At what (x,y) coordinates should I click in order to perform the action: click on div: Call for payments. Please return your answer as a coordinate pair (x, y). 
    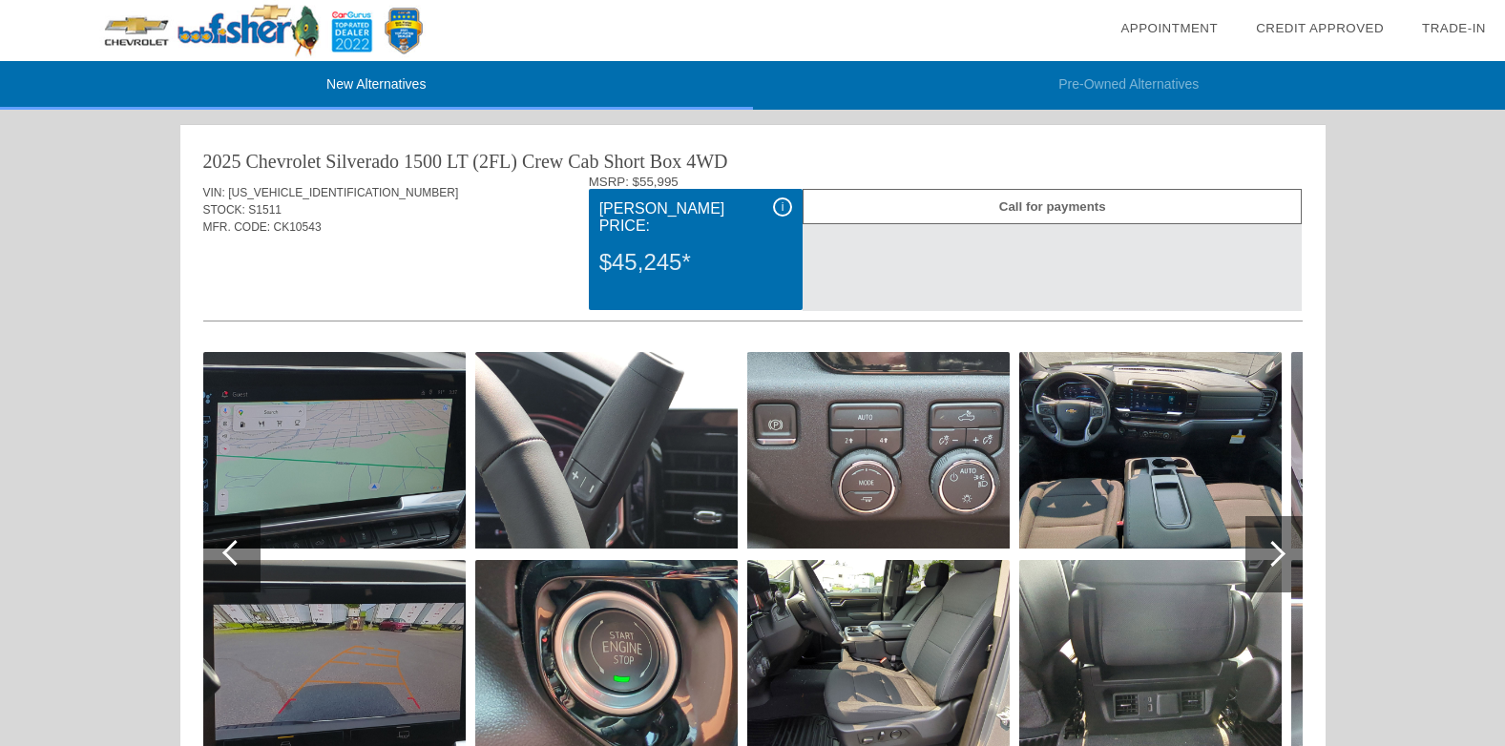
    Looking at the image, I should click on (1052, 206).